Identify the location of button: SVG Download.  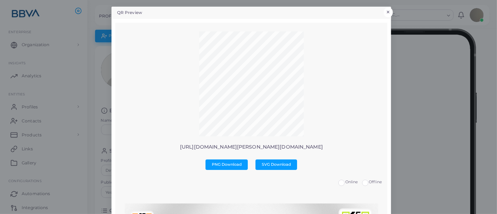
(276, 165).